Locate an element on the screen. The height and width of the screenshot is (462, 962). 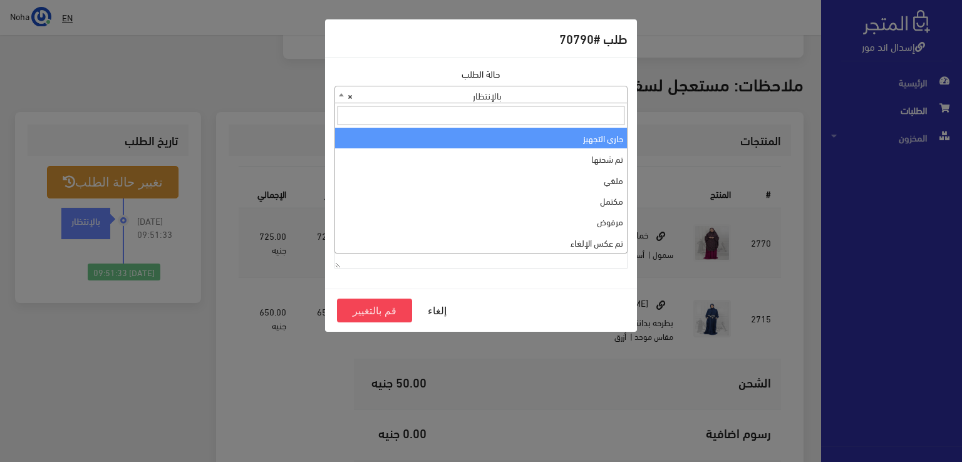
label: حالة الطلب is located at coordinates (481, 74).